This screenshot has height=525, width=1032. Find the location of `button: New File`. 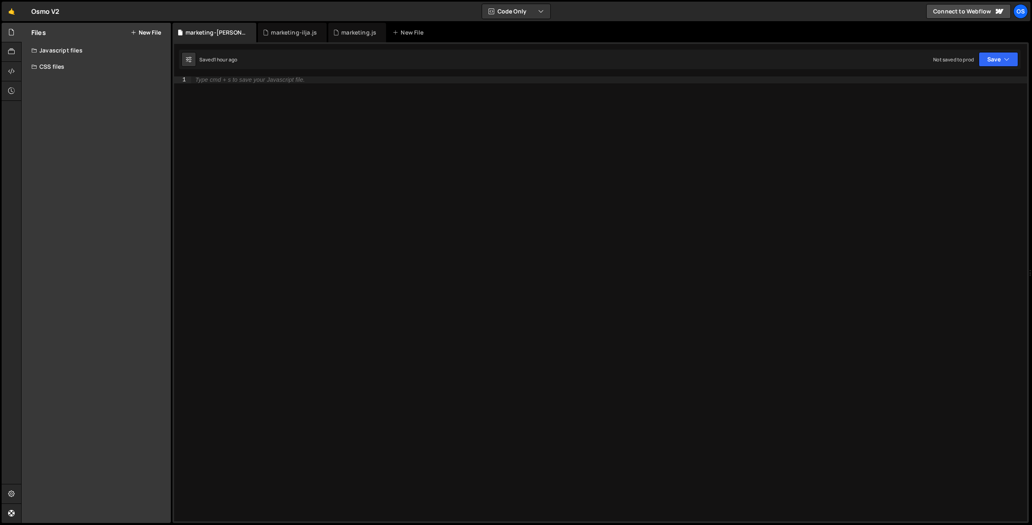

button: New File is located at coordinates (146, 33).